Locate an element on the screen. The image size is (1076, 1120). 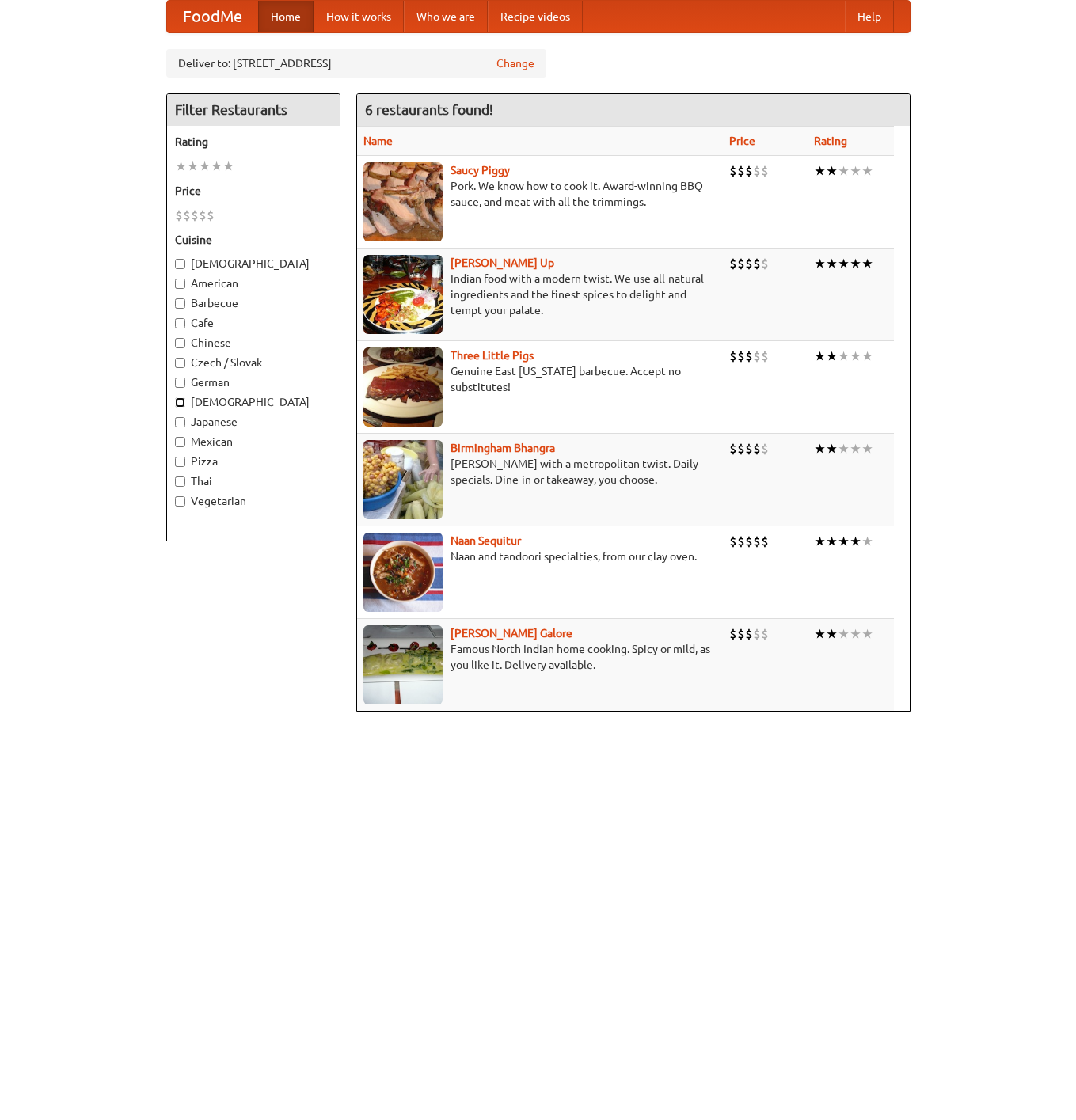
label: American is located at coordinates (253, 283).